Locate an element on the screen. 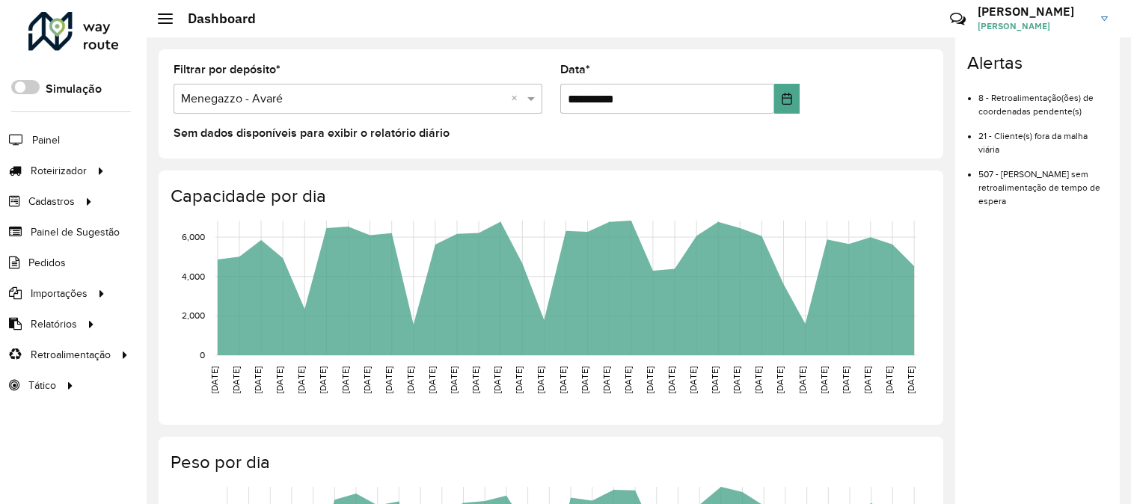 Image resolution: width=1131 pixels, height=504 pixels. h4: Alertas is located at coordinates (1037, 63).